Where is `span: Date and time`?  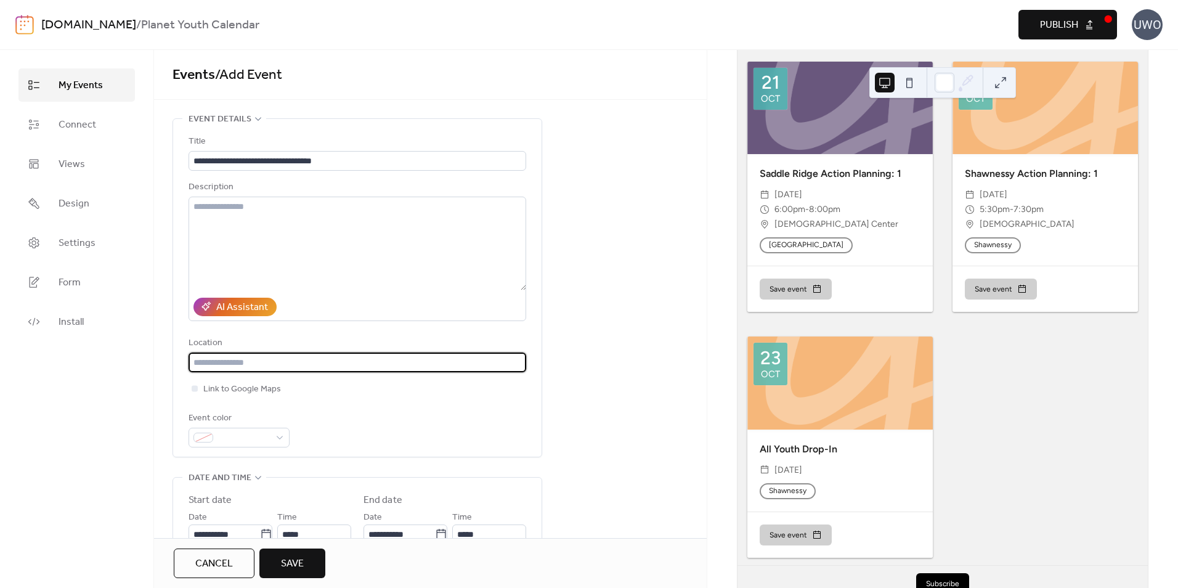 span: Date and time is located at coordinates (220, 478).